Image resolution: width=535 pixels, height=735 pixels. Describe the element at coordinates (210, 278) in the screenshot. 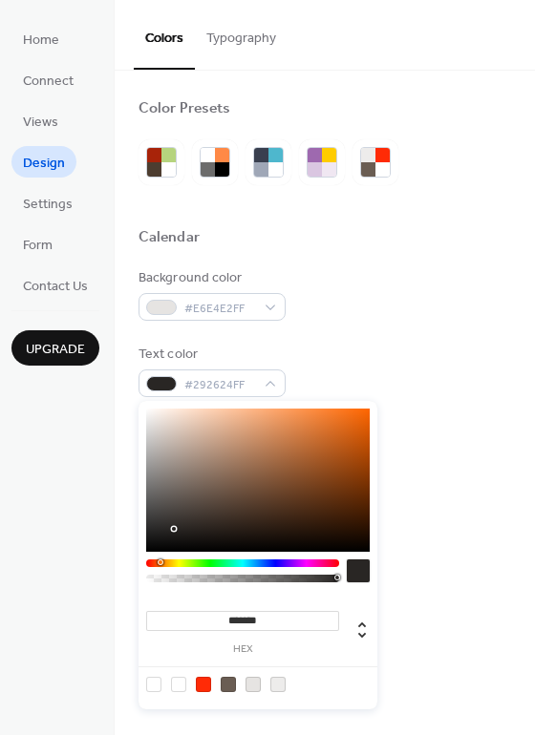

I see `div: Background color` at that location.